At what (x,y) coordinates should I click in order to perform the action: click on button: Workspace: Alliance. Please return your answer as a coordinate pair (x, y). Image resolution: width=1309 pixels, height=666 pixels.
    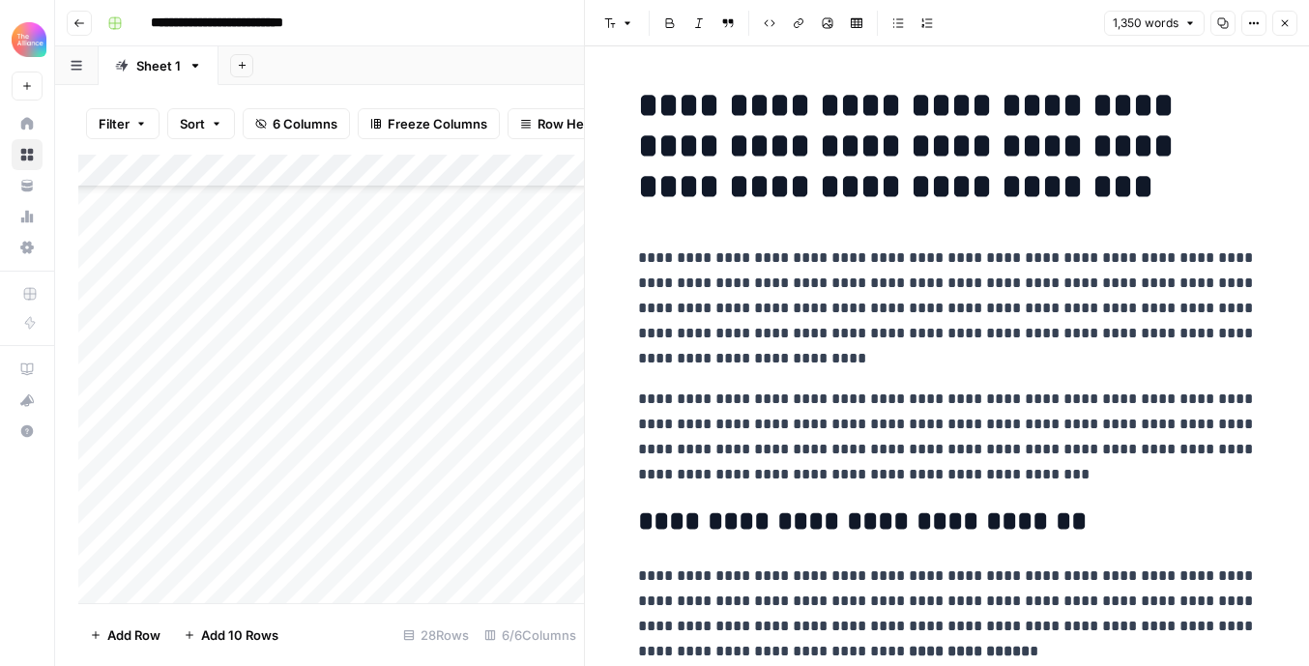
    Looking at the image, I should click on (27, 40).